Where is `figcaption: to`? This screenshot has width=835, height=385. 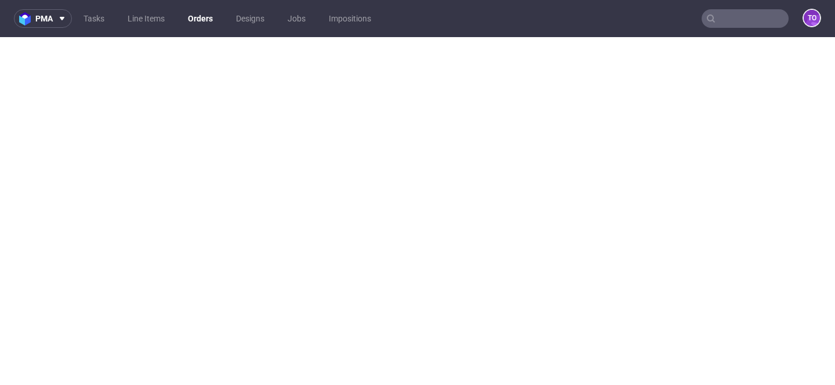 figcaption: to is located at coordinates (811, 18).